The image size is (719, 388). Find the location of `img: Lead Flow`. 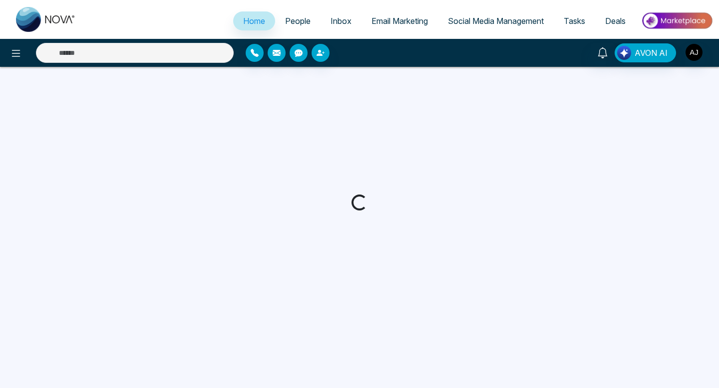

img: Lead Flow is located at coordinates (624, 53).